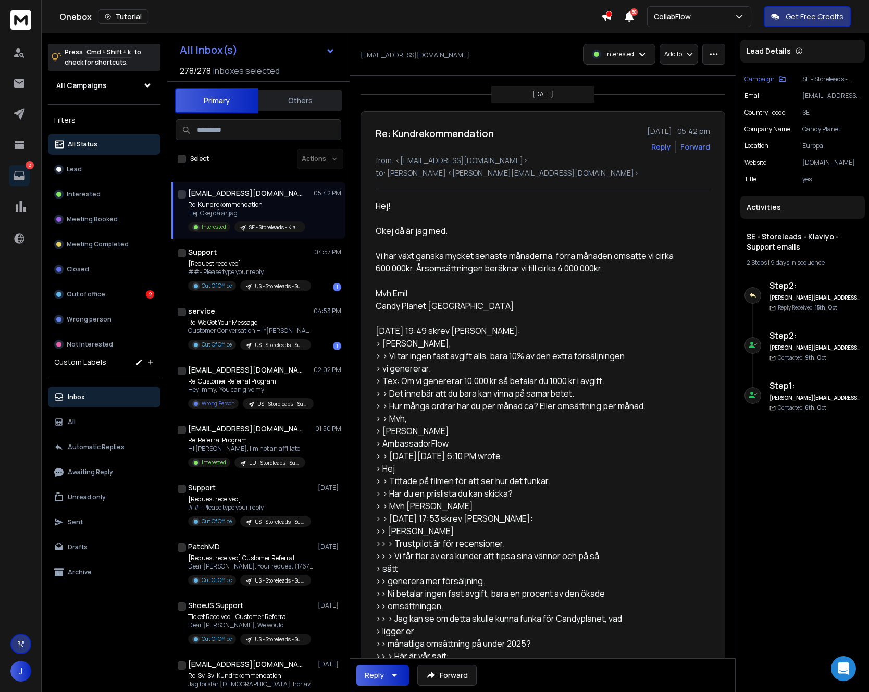  Describe the element at coordinates (204, 547) in the screenshot. I see `h1: PatchMD` at that location.